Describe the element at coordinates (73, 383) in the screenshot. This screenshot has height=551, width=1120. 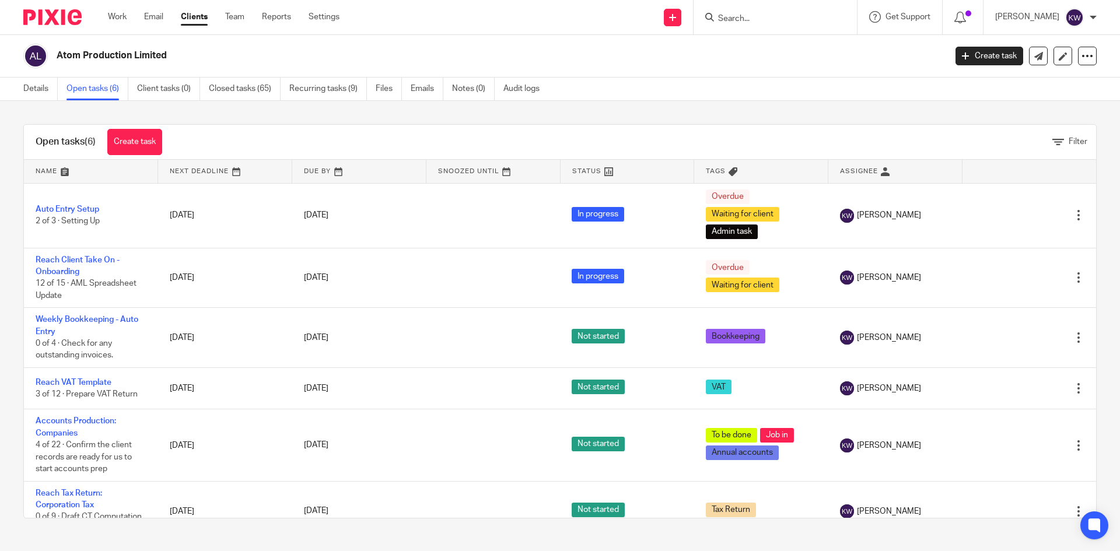
I see `a: Reach VAT Template` at that location.